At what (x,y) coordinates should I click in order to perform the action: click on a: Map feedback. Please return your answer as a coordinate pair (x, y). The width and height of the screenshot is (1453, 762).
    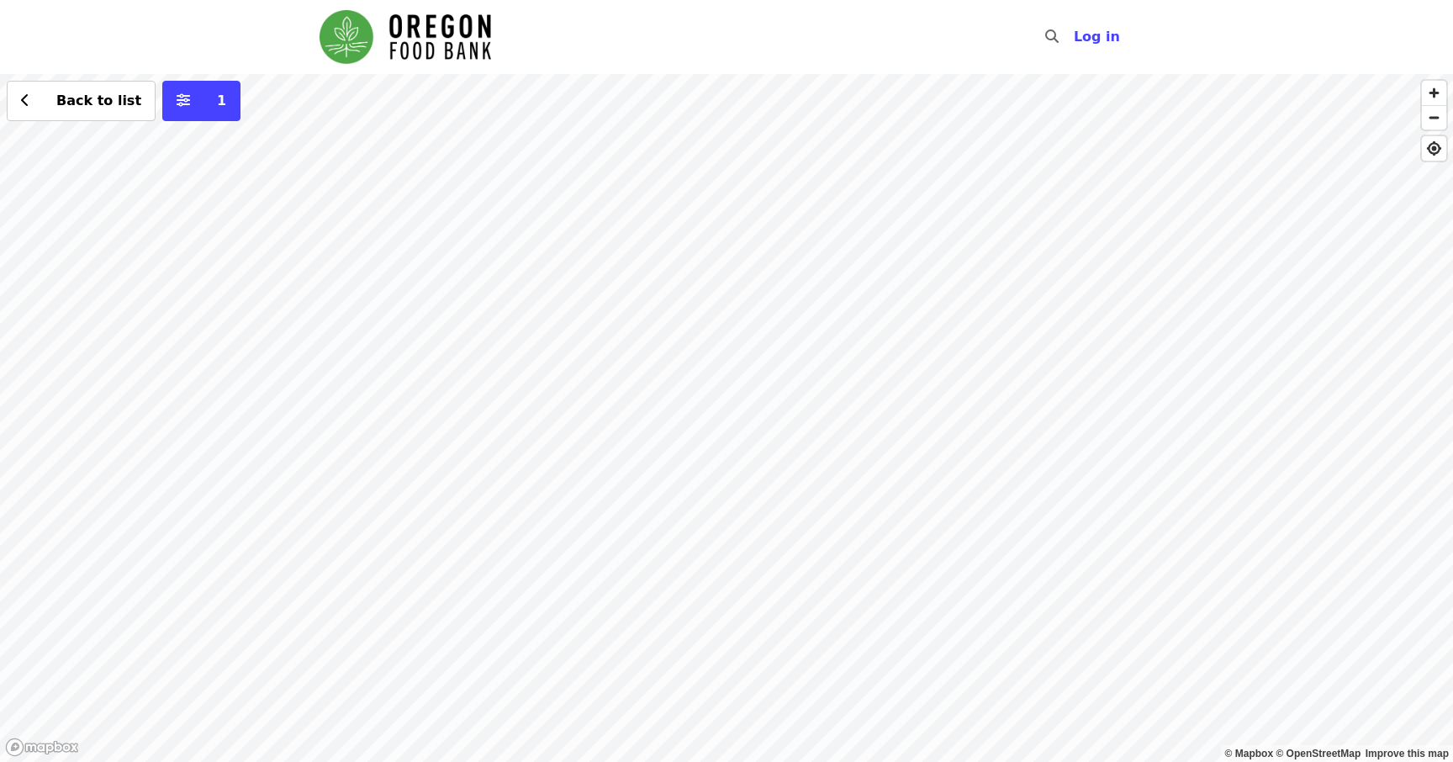
    Looking at the image, I should click on (1407, 753).